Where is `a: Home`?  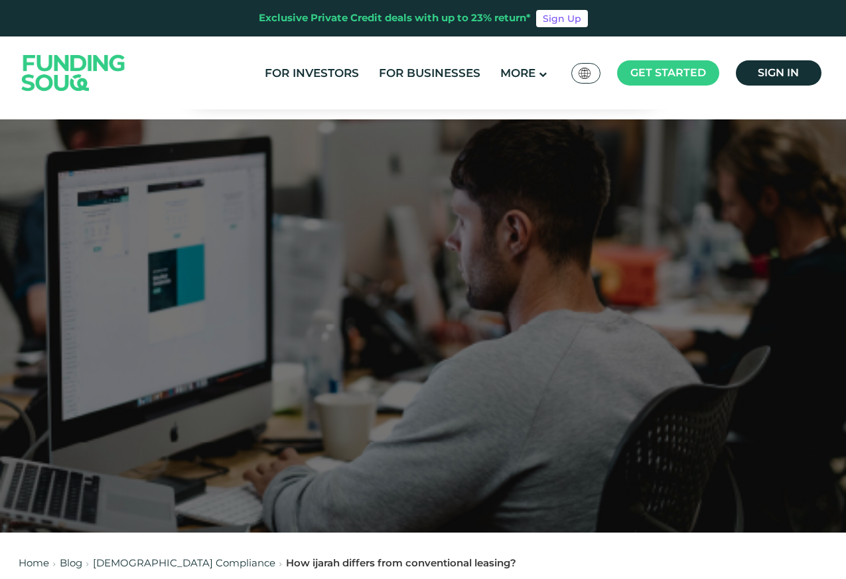
a: Home is located at coordinates (34, 562).